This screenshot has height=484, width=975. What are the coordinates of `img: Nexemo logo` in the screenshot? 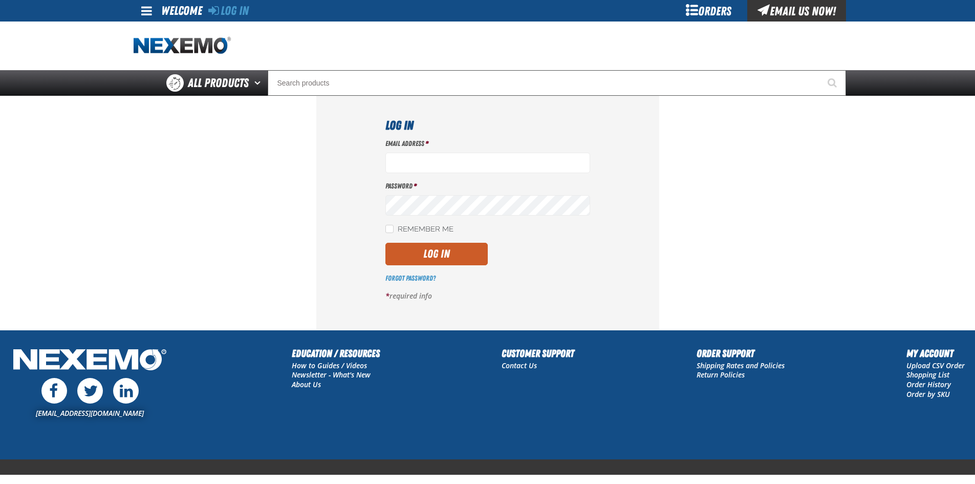 It's located at (182, 46).